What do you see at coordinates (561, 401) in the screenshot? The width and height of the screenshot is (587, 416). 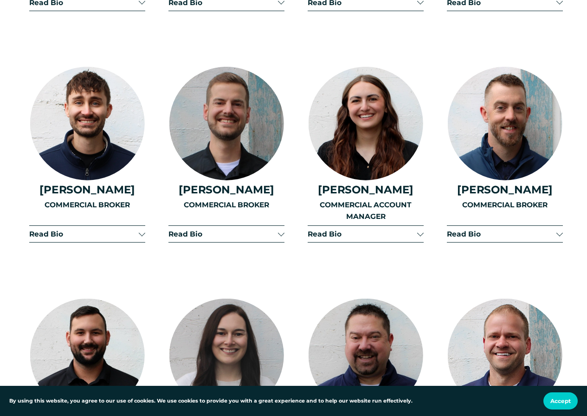 I see `span: Accept` at bounding box center [561, 401].